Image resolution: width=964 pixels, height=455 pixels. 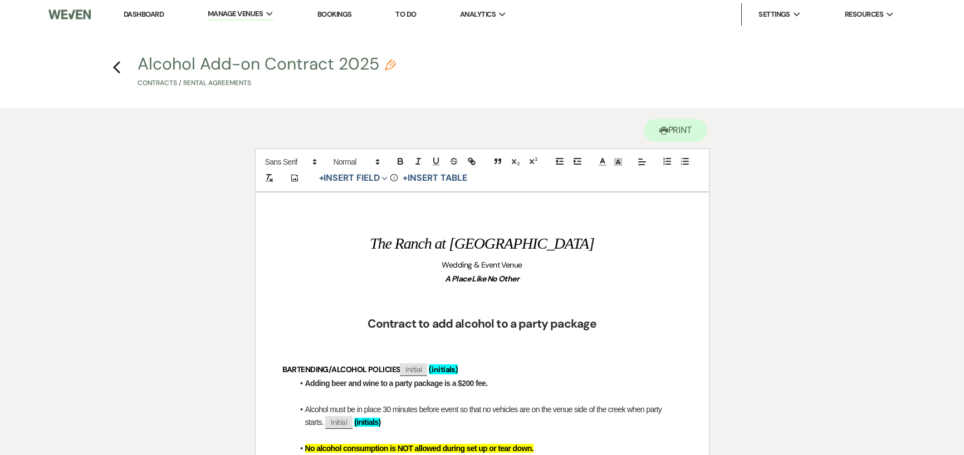 What do you see at coordinates (335, 14) in the screenshot?
I see `a: Bookings` at bounding box center [335, 14].